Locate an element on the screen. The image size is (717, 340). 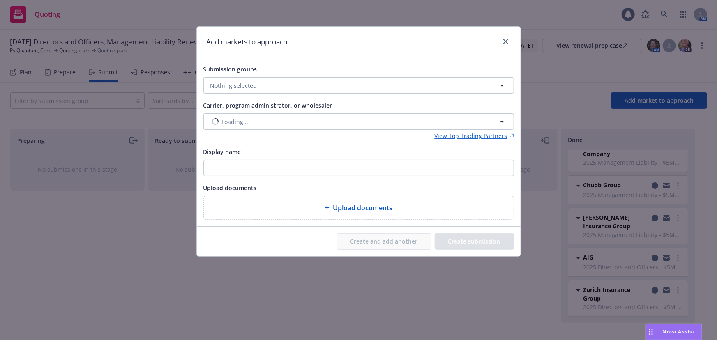
button: Nothing selected is located at coordinates (359, 86).